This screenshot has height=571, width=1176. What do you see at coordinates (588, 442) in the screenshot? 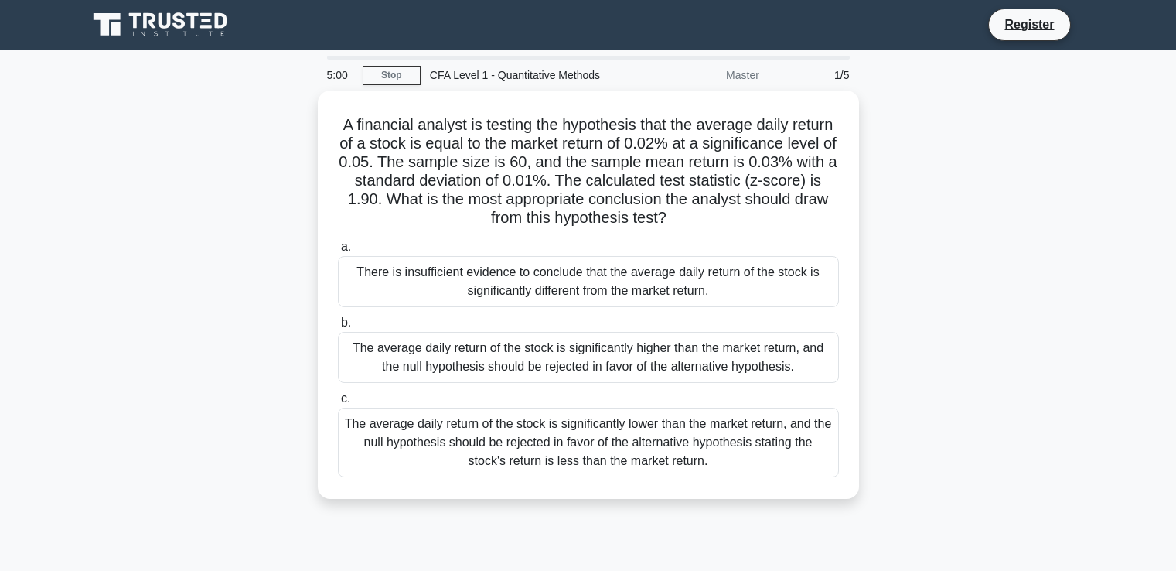
I see `div: The average daily return of the stock is significantly lower than the market return, and the null...` at bounding box center [588, 442].